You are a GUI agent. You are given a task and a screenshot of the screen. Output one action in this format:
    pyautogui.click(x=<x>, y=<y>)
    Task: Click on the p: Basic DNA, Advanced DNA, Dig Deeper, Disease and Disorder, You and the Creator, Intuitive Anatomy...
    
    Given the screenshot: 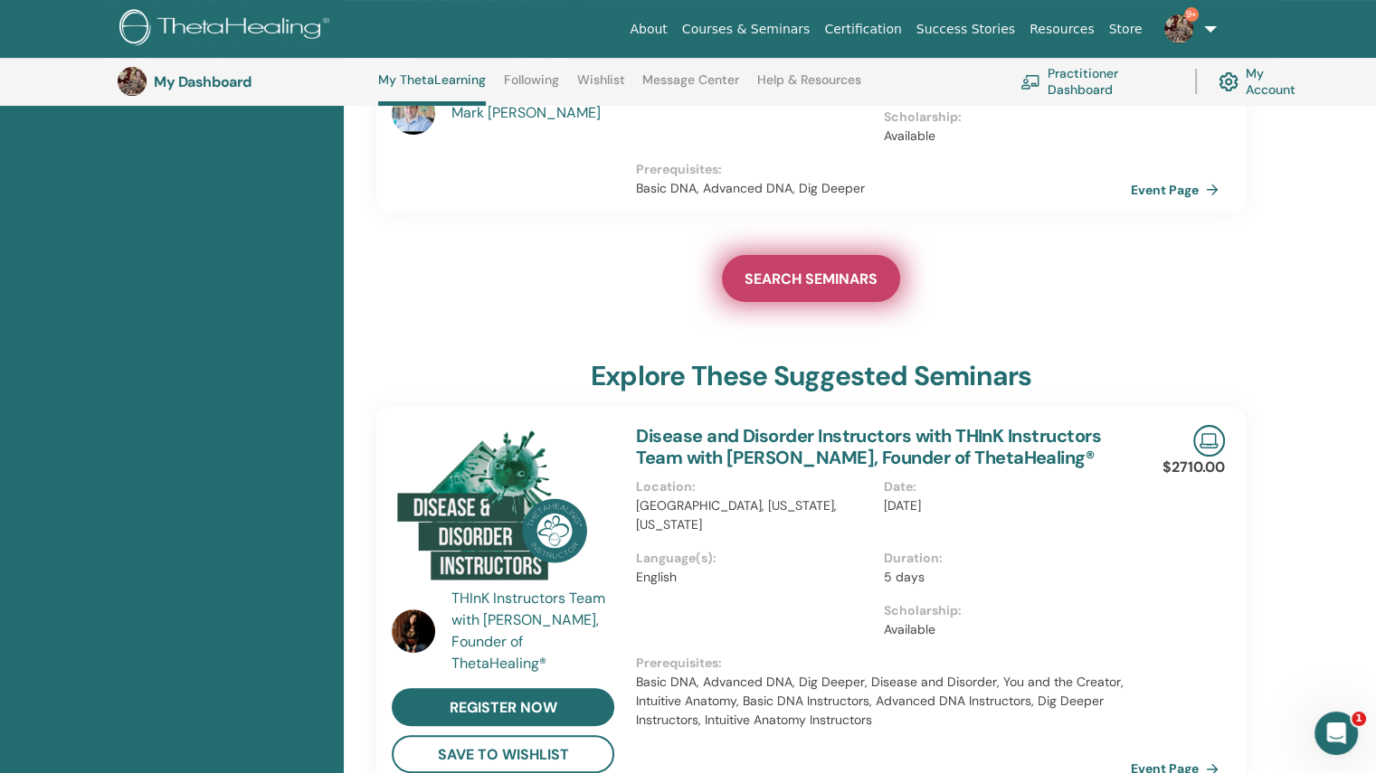 What is the action you would take?
    pyautogui.click(x=883, y=701)
    